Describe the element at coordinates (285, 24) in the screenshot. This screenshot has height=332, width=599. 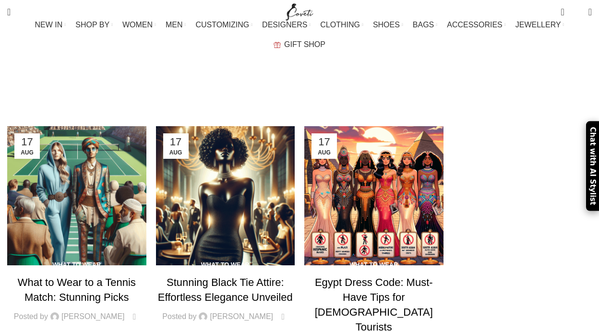
I see `span: DESIGNERS` at that location.